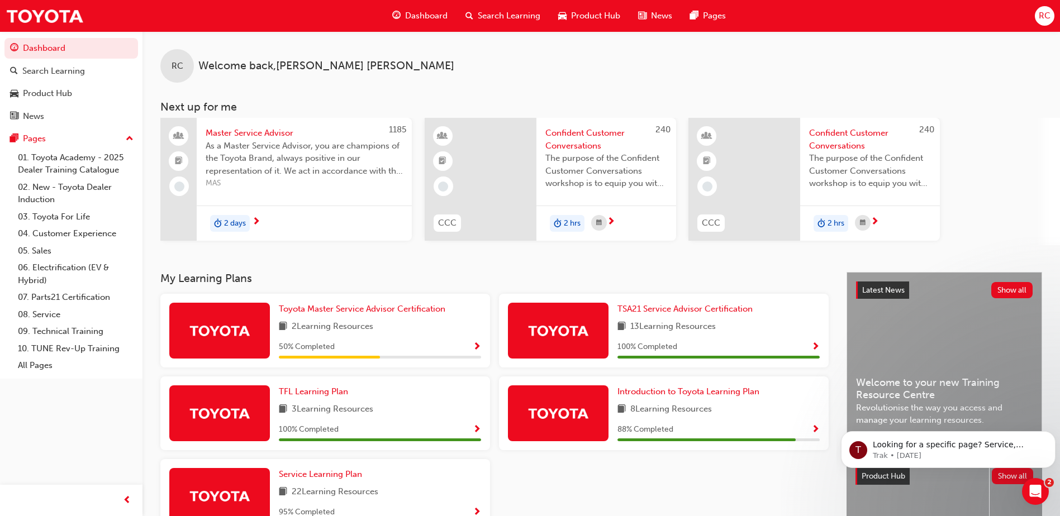 The width and height of the screenshot is (1060, 516). What do you see at coordinates (673, 327) in the screenshot?
I see `span: 13 Learning Resources` at bounding box center [673, 327].